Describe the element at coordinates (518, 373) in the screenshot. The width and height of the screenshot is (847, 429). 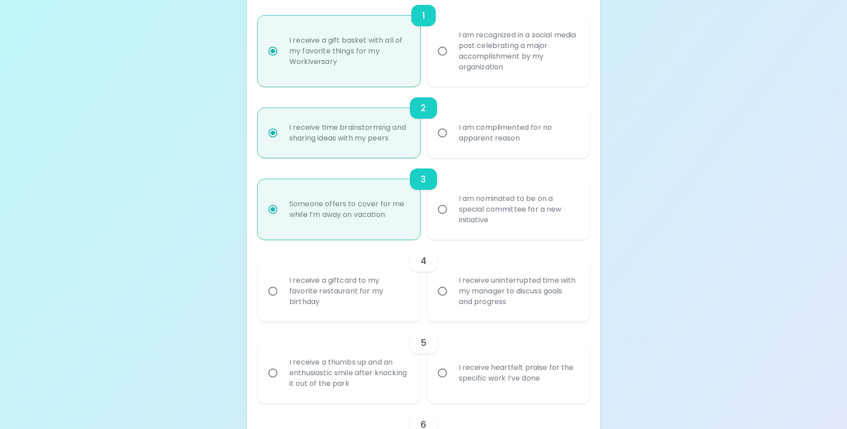
I see `div: I receive heartfelt praise for the specific work I’ve done` at that location.